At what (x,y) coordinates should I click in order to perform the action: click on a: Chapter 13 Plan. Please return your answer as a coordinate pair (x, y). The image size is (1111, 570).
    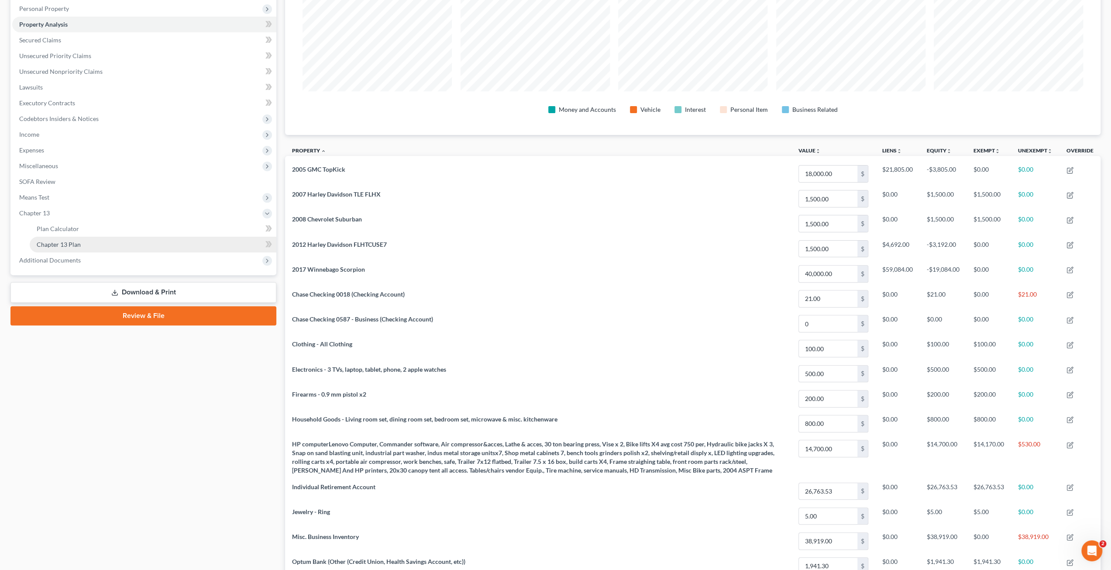
    Looking at the image, I should click on (153, 245).